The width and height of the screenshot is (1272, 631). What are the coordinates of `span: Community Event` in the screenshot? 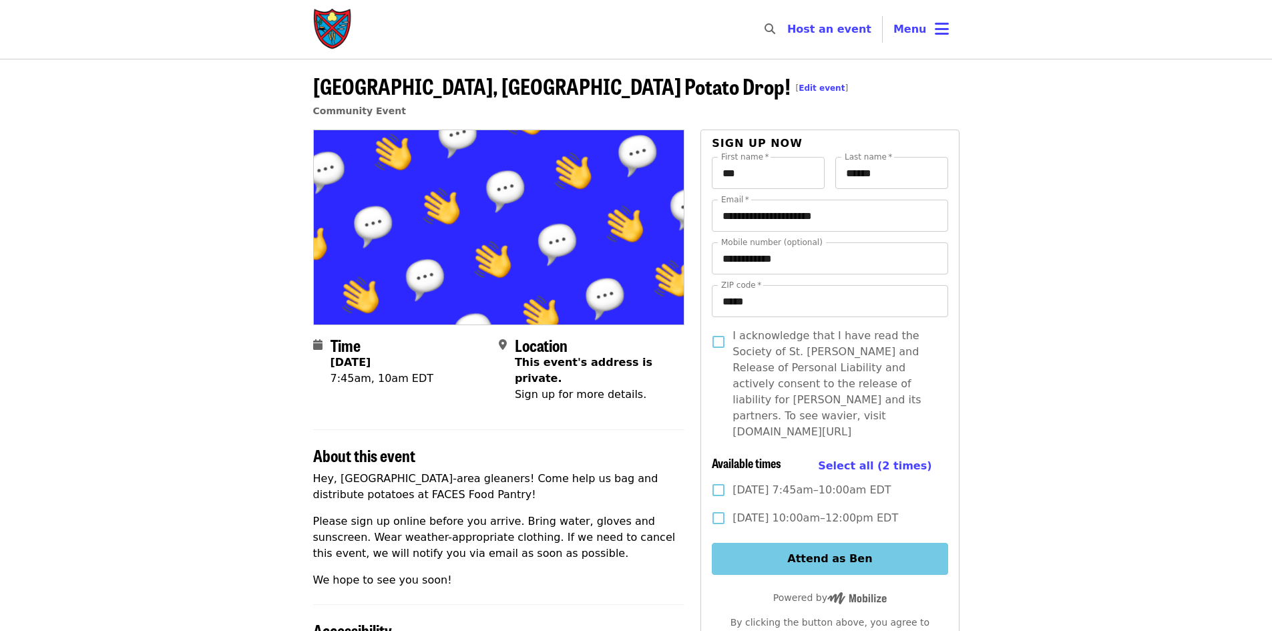 It's located at (359, 111).